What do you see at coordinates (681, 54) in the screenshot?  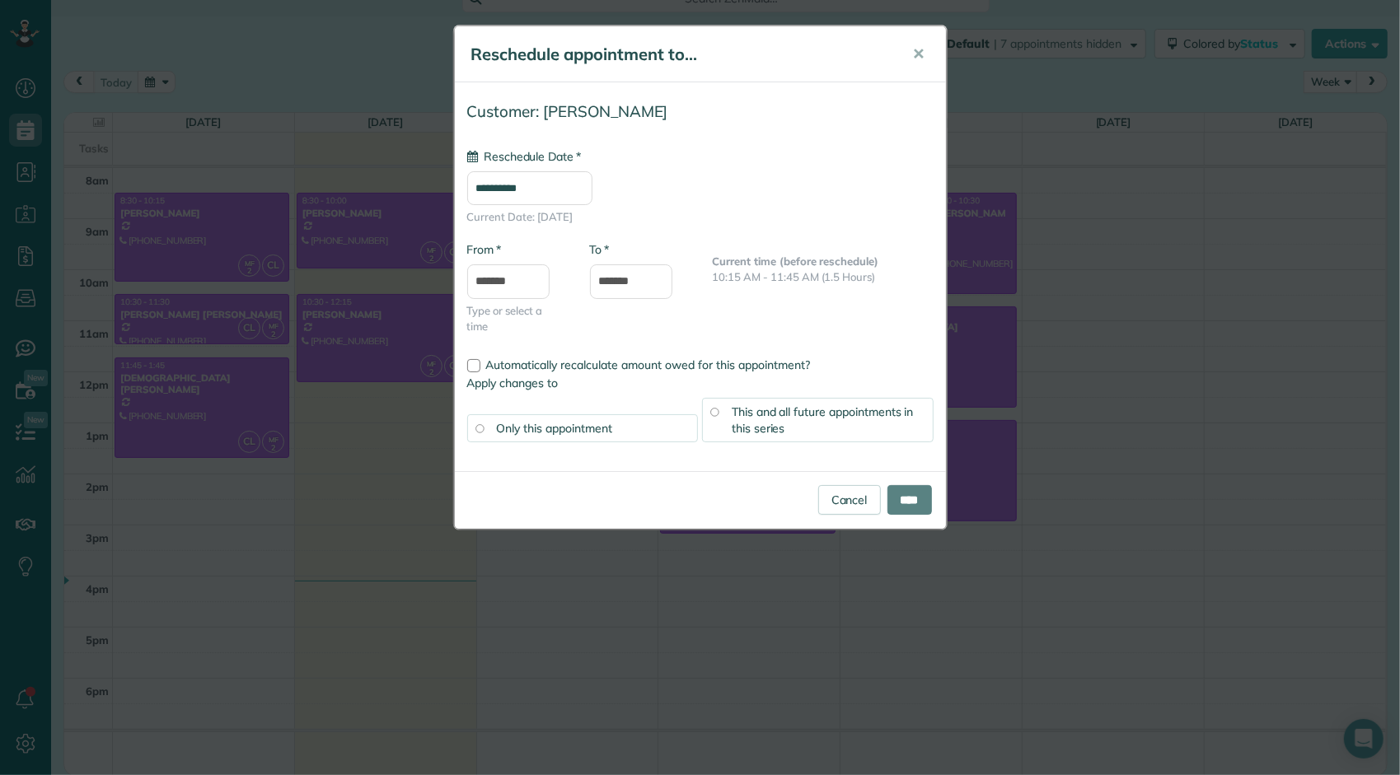 I see `h5: Reschedule appointment to...` at bounding box center [681, 54].